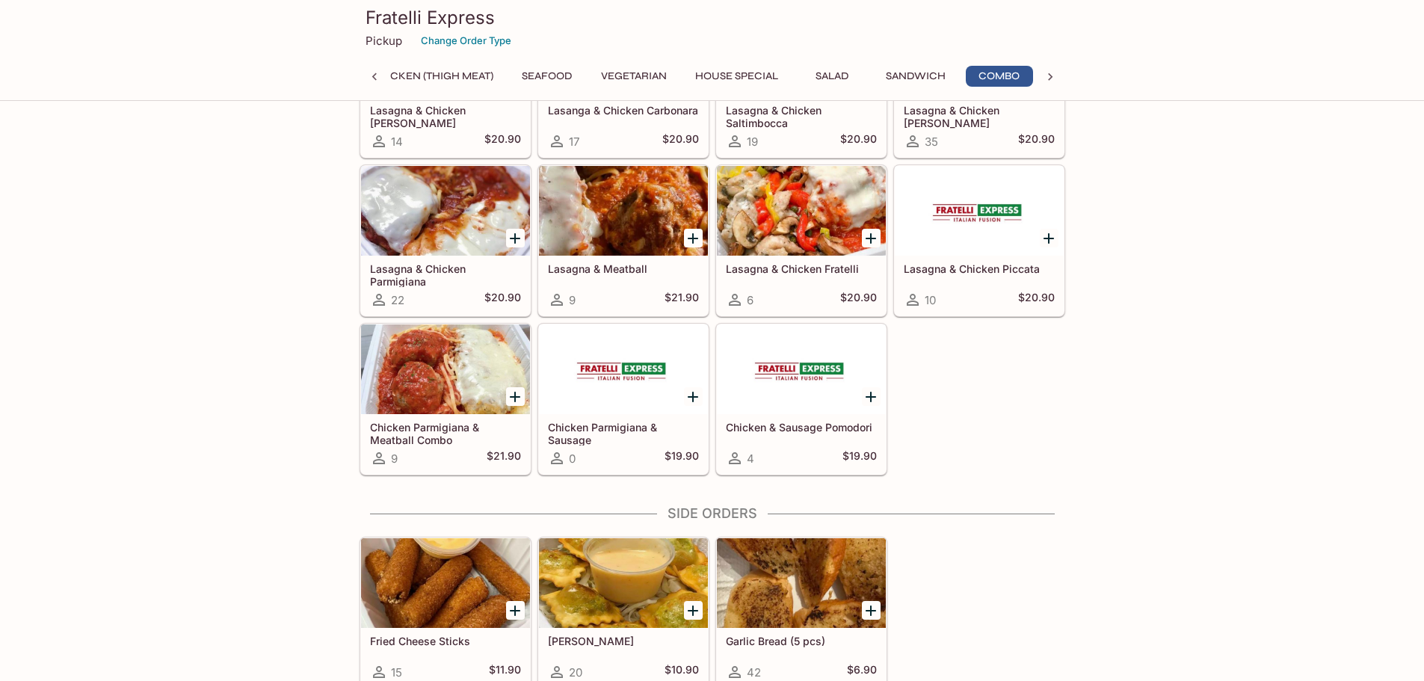  I want to click on div: Fried Cheese Sticks, so click(446, 583).